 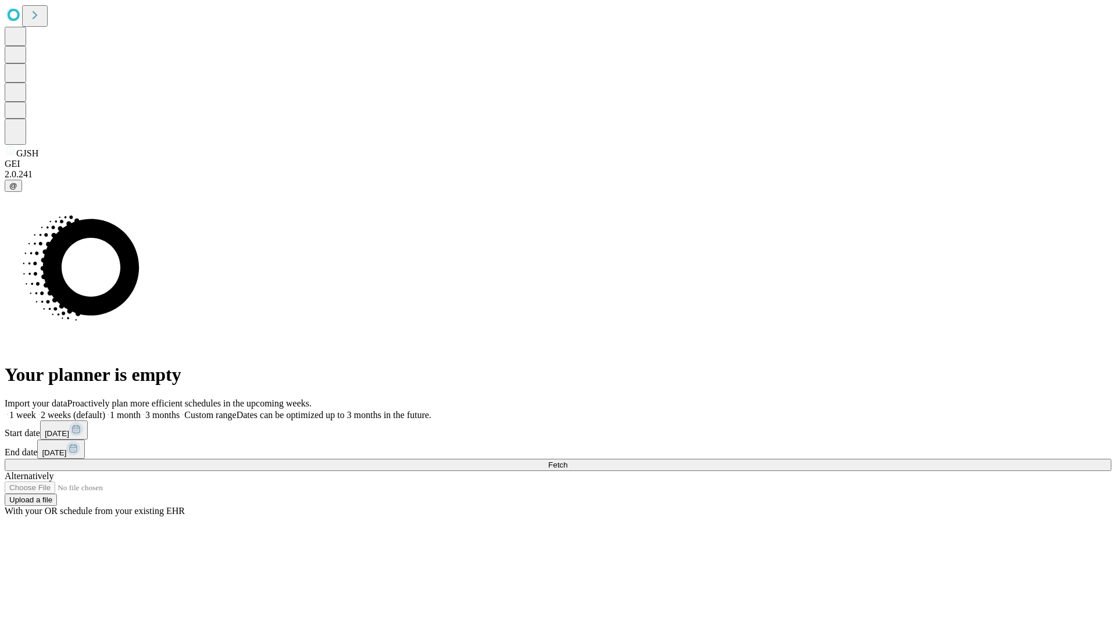 I want to click on span: GJSH, so click(x=27, y=153).